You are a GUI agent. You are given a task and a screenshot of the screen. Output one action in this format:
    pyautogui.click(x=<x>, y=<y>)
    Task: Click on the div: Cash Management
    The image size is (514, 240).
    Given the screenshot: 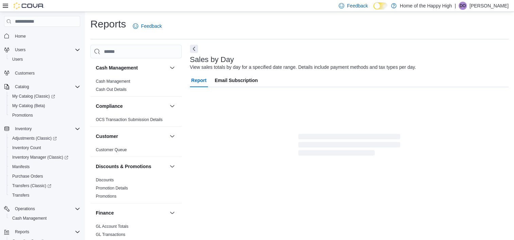 What is the action you would take?
    pyautogui.click(x=136, y=87)
    